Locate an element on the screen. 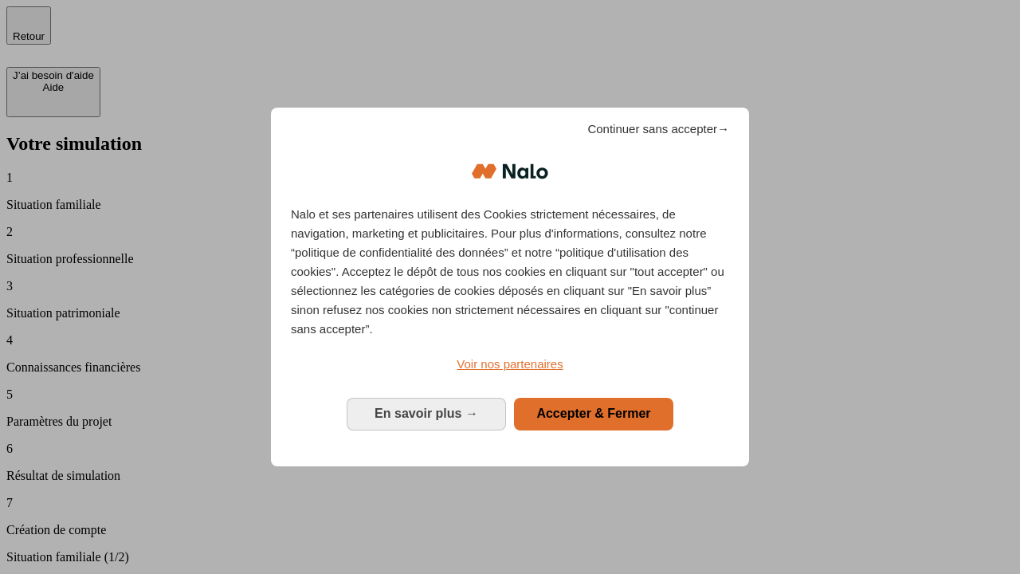 Image resolution: width=1020 pixels, height=574 pixels. span: Voir nos partenaires is located at coordinates (509, 364).